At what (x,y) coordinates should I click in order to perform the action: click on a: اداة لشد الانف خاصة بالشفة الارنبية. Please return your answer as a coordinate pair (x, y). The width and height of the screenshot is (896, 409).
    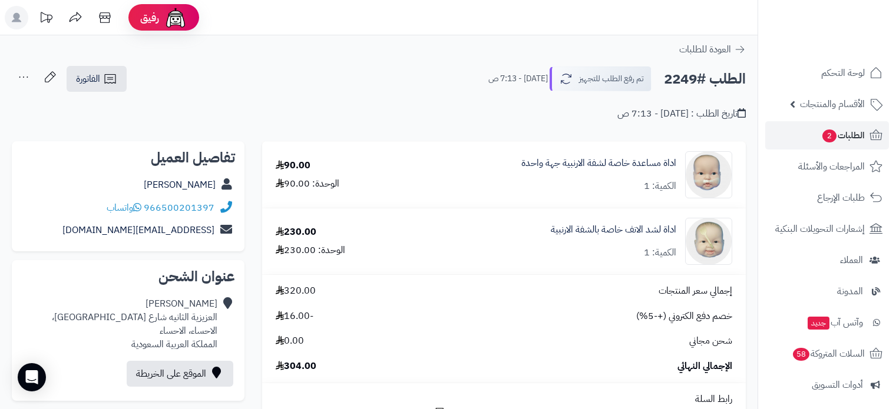
    Looking at the image, I should click on (613, 230).